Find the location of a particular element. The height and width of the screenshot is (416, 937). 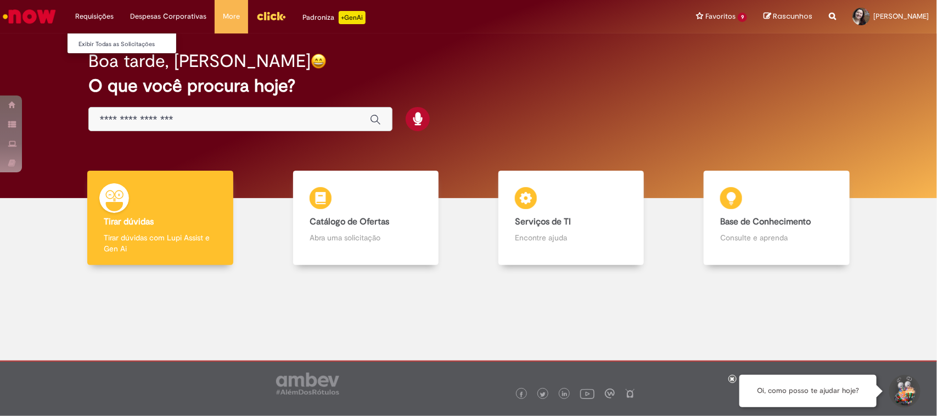

span: 9 is located at coordinates (742, 17).